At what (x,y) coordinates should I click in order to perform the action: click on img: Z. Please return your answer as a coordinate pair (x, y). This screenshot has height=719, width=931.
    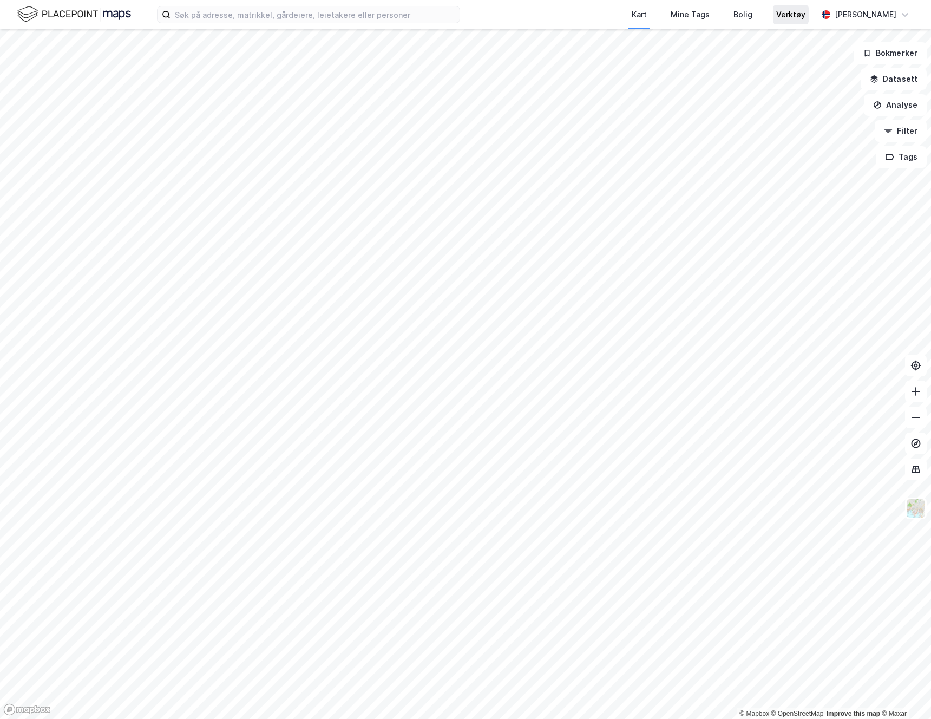
    Looking at the image, I should click on (916, 509).